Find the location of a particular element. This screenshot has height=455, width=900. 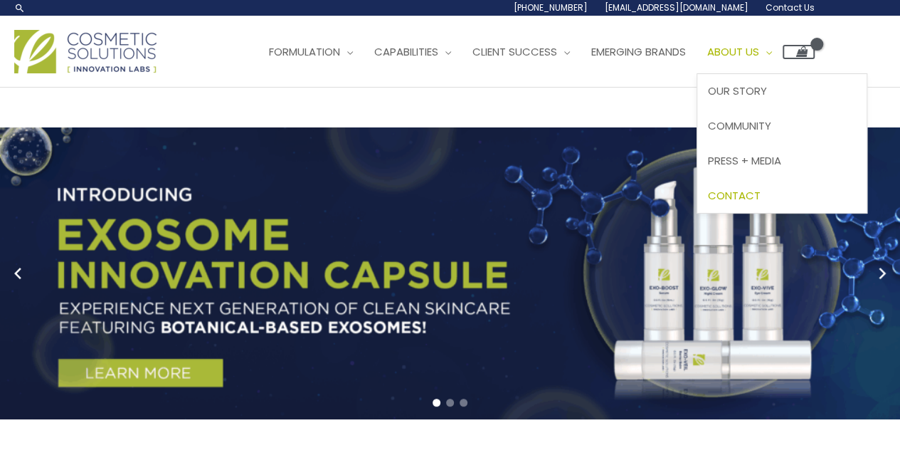

span: Community is located at coordinates (740, 125).